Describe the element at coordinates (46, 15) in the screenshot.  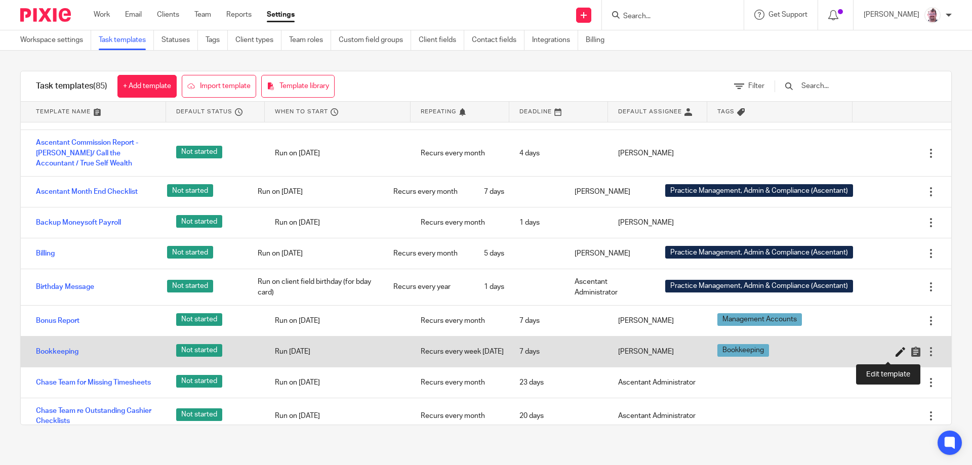
I see `img: Pixie` at that location.